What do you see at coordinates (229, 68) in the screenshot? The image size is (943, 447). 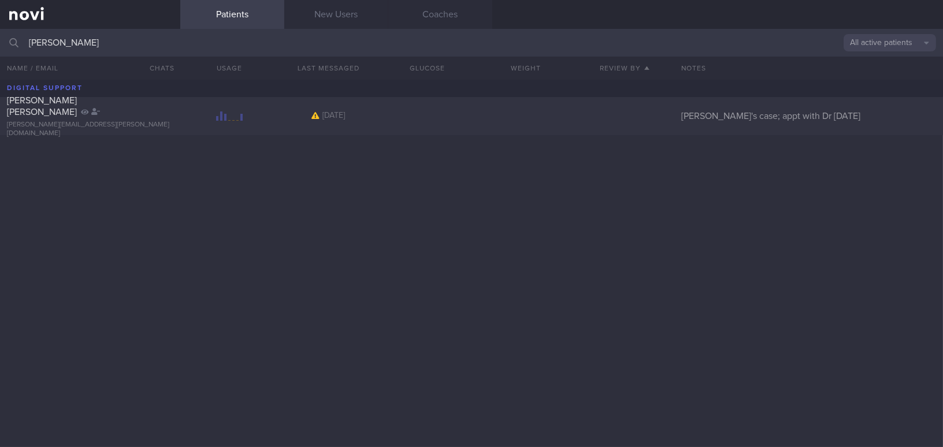 I see `div: Usage` at bounding box center [229, 68].